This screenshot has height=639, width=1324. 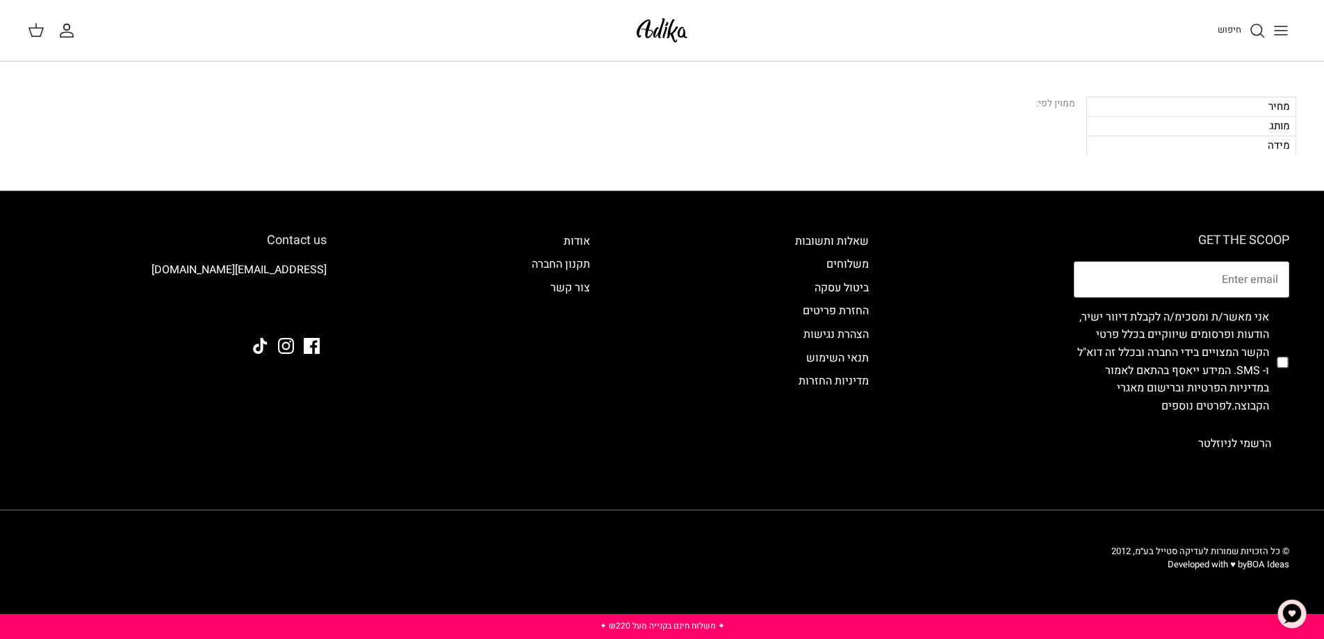 I want to click on a: ביטול עסקה, so click(x=842, y=288).